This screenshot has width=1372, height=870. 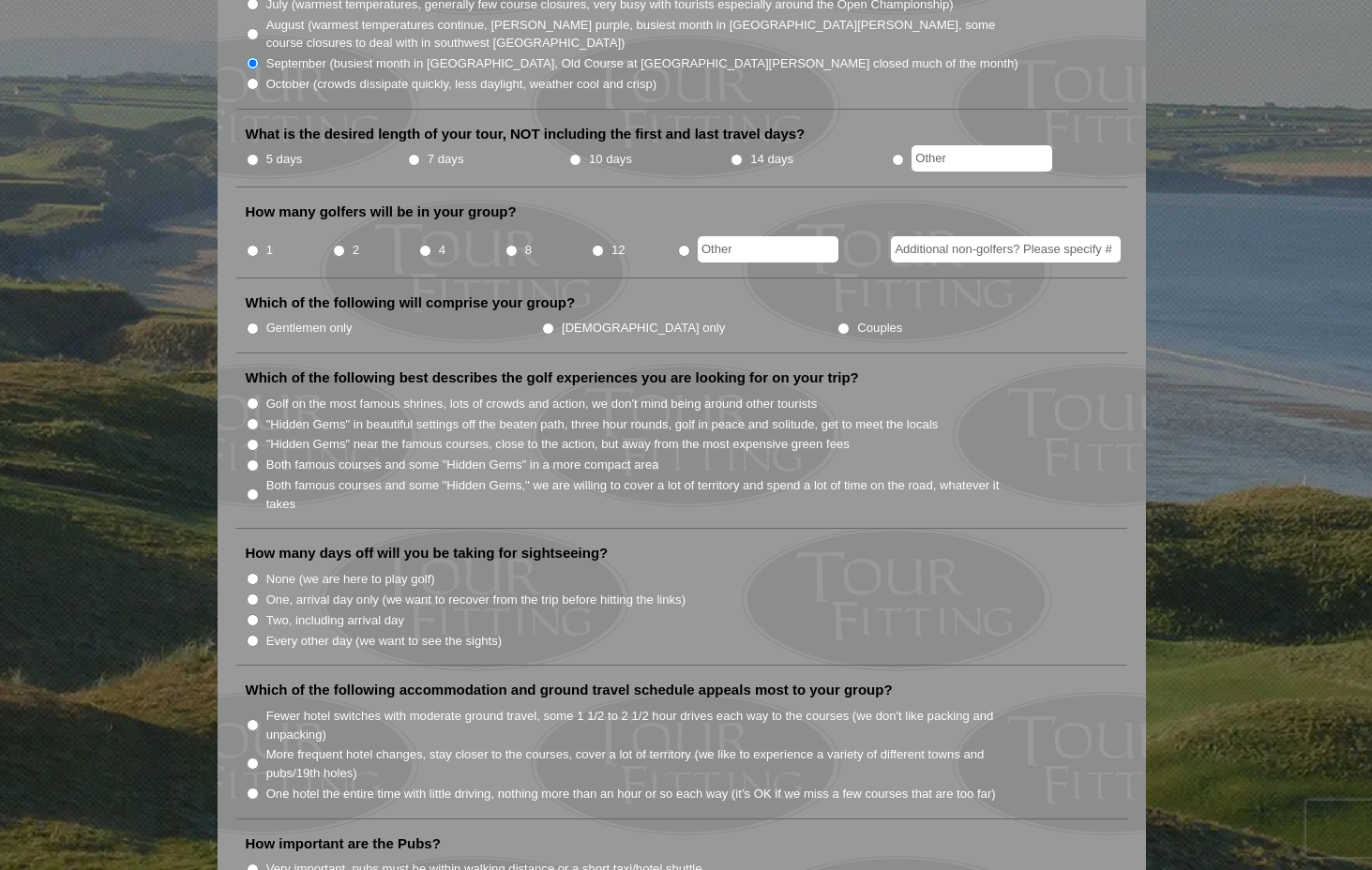 What do you see at coordinates (559, 444) in the screenshot?
I see `label: "Hidden Gems" near the famous courses, close to the action, but away from the most expensive gree...` at bounding box center [559, 444].